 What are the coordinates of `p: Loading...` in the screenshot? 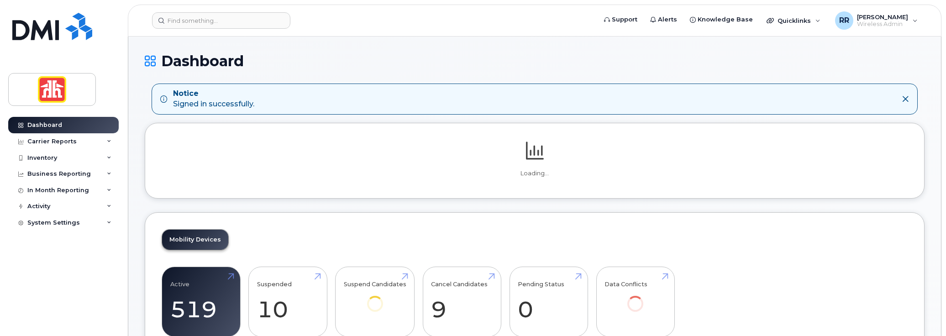 It's located at (535, 173).